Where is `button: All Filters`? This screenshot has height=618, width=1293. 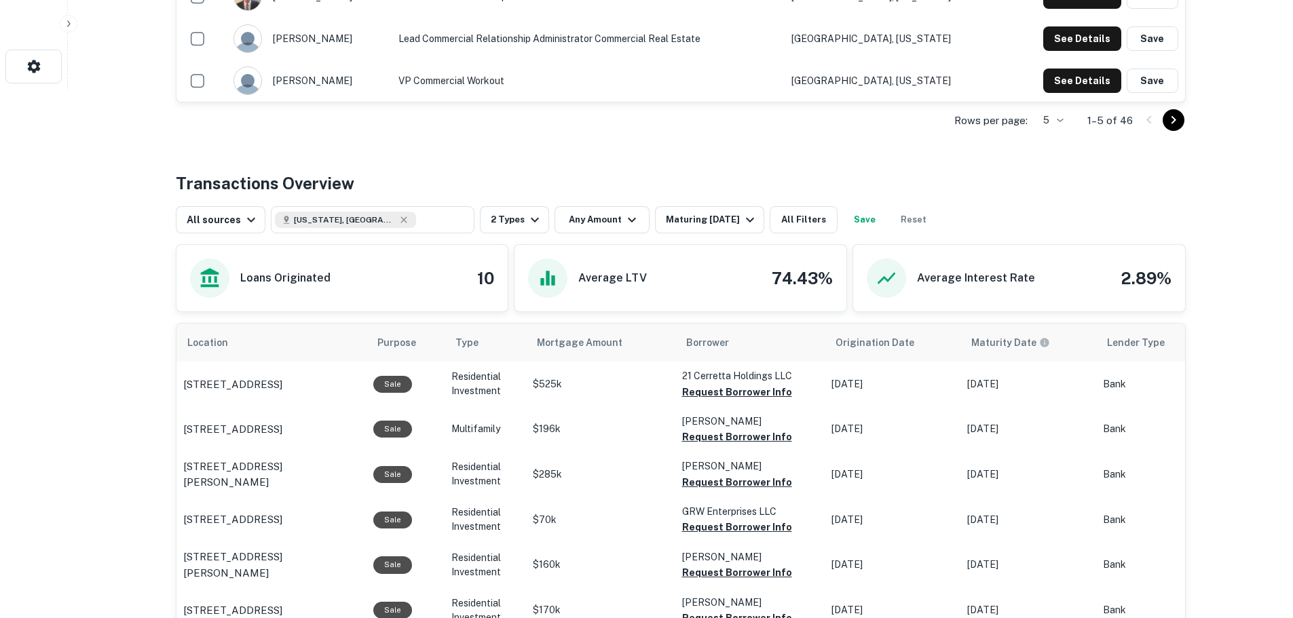 button: All Filters is located at coordinates (804, 220).